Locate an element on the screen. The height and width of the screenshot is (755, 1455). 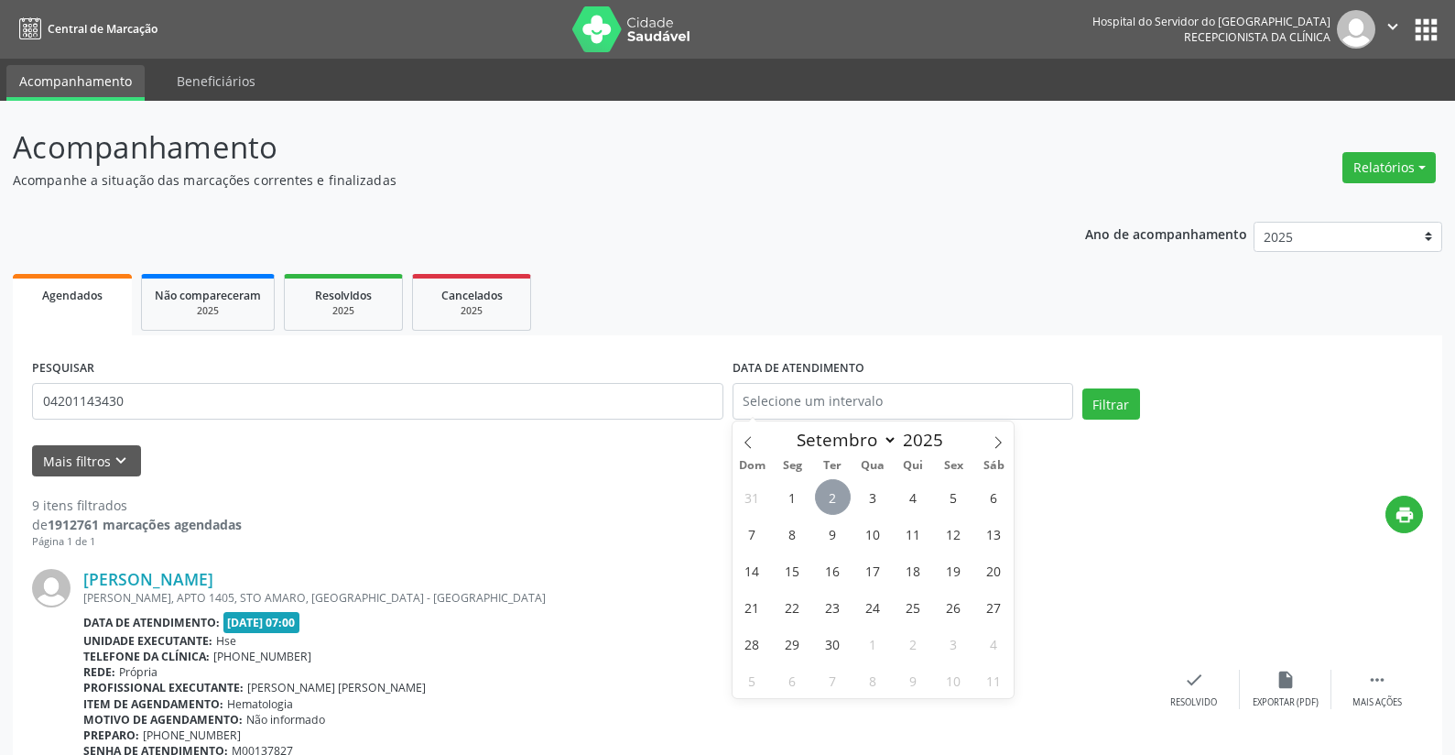
a: Acompanhamento is located at coordinates (75, 82).